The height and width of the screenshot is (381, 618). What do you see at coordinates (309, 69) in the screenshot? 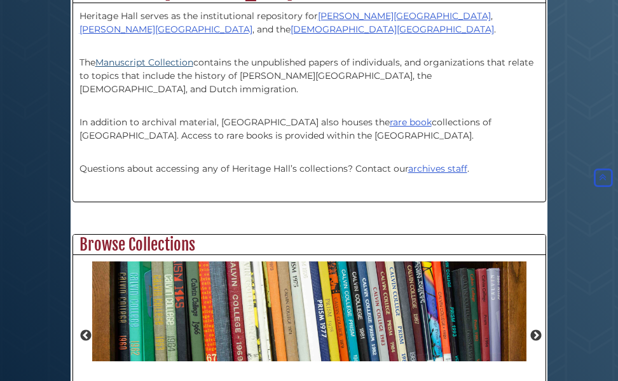
I see `p: The contains the unpublished papers of individuals, and organizations that relate to topics that ...` at bounding box center [309, 69].